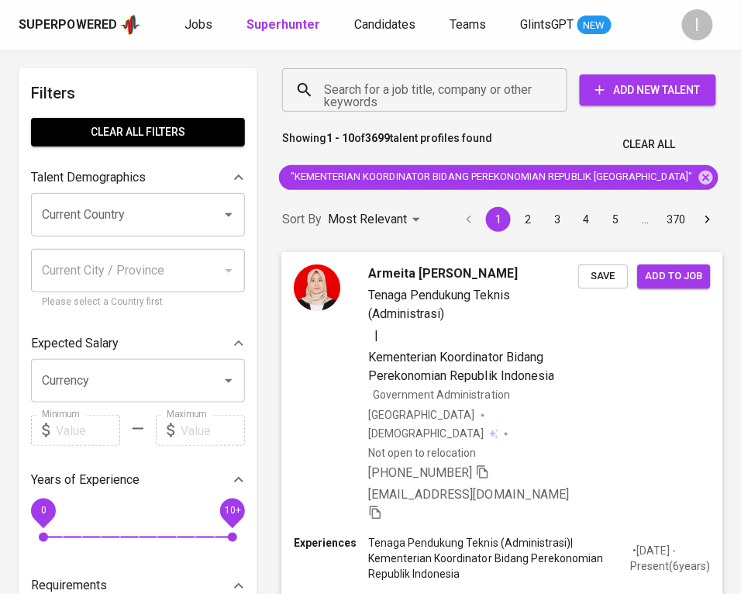 This screenshot has height=594, width=741. What do you see at coordinates (377, 219) in the screenshot?
I see `div: Most Relevant` at bounding box center [377, 219].